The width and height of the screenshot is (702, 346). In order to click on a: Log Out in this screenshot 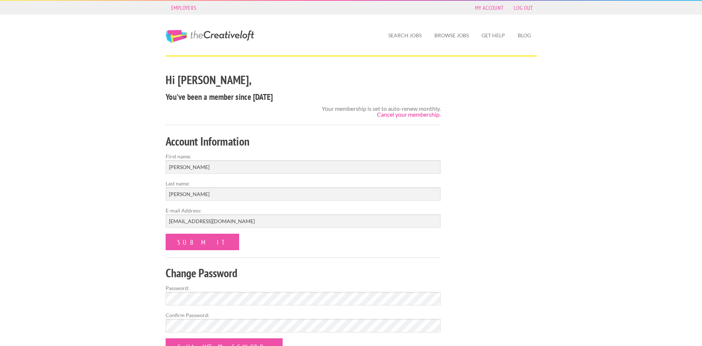, I will do `click(523, 8)`.